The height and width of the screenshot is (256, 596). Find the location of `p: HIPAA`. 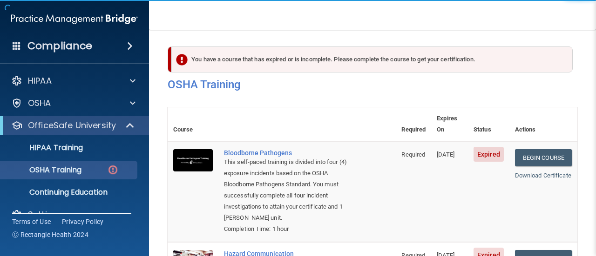

p: HIPAA is located at coordinates (40, 81).